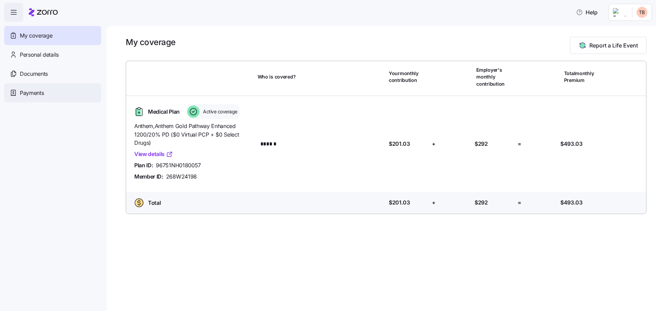  Describe the element at coordinates (39, 55) in the screenshot. I see `span: Personal details` at that location.